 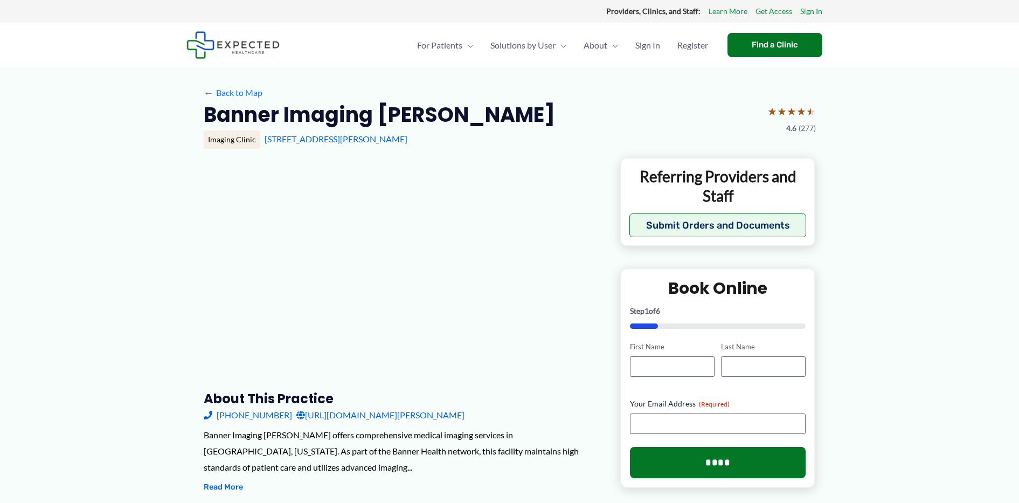 What do you see at coordinates (692, 45) in the screenshot?
I see `span: Register` at bounding box center [692, 45].